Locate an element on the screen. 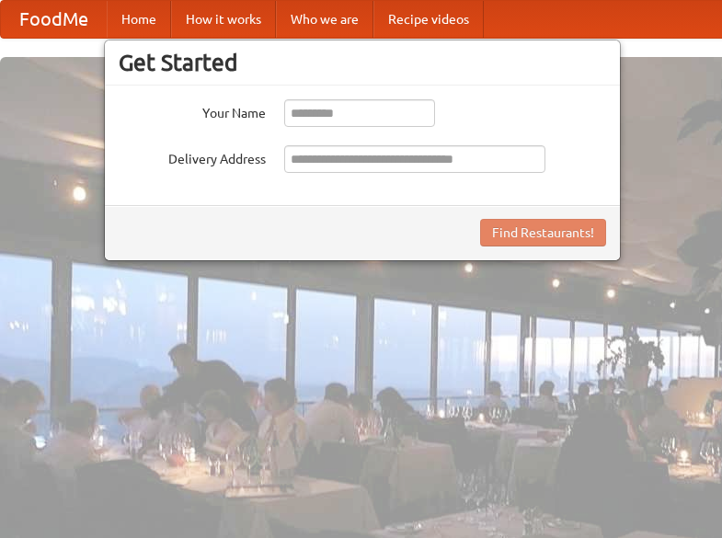 Image resolution: width=722 pixels, height=538 pixels. a: Home is located at coordinates (139, 19).